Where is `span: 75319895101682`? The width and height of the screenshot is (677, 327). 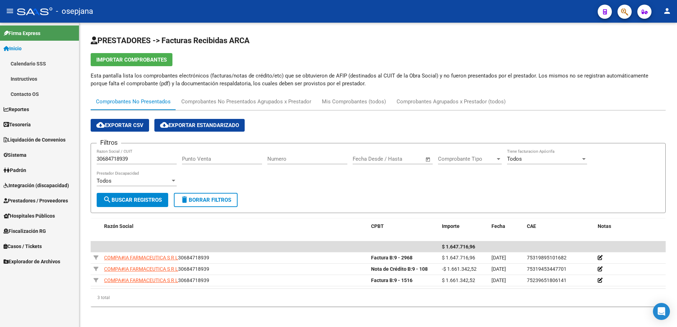
span: 75319895101682 is located at coordinates (546, 258).